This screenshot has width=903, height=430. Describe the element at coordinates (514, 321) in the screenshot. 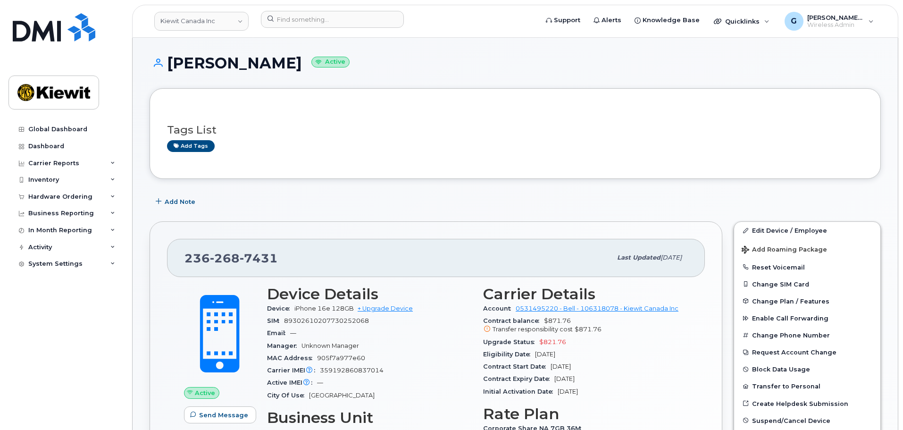

I see `span: Contract balance` at that location.